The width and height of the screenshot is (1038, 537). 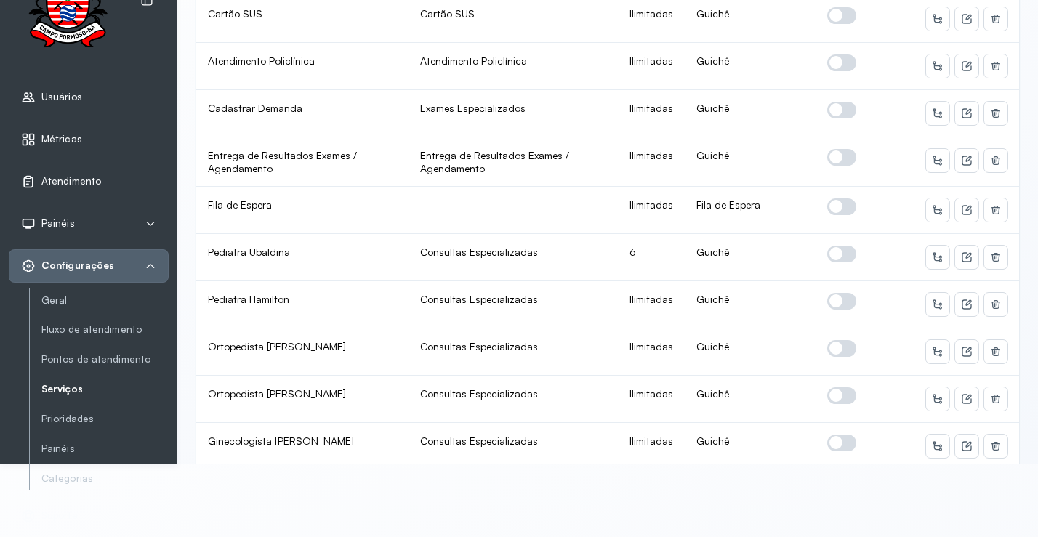 I want to click on td: Entrega de Resultados Exames / Agendamento, so click(x=302, y=162).